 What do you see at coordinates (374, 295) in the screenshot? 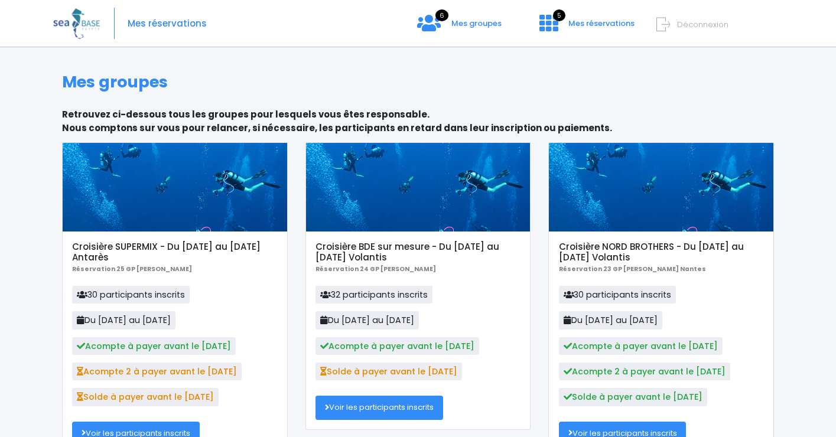
I see `span: 32 participants inscrits` at bounding box center [374, 295].